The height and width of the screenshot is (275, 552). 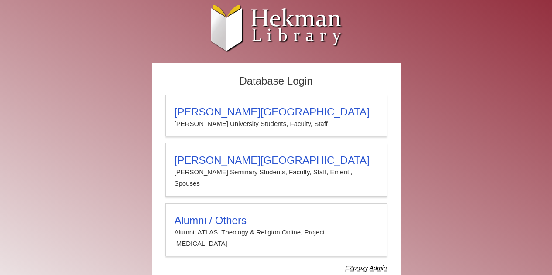 What do you see at coordinates (276, 81) in the screenshot?
I see `h2: Database Login` at bounding box center [276, 81].